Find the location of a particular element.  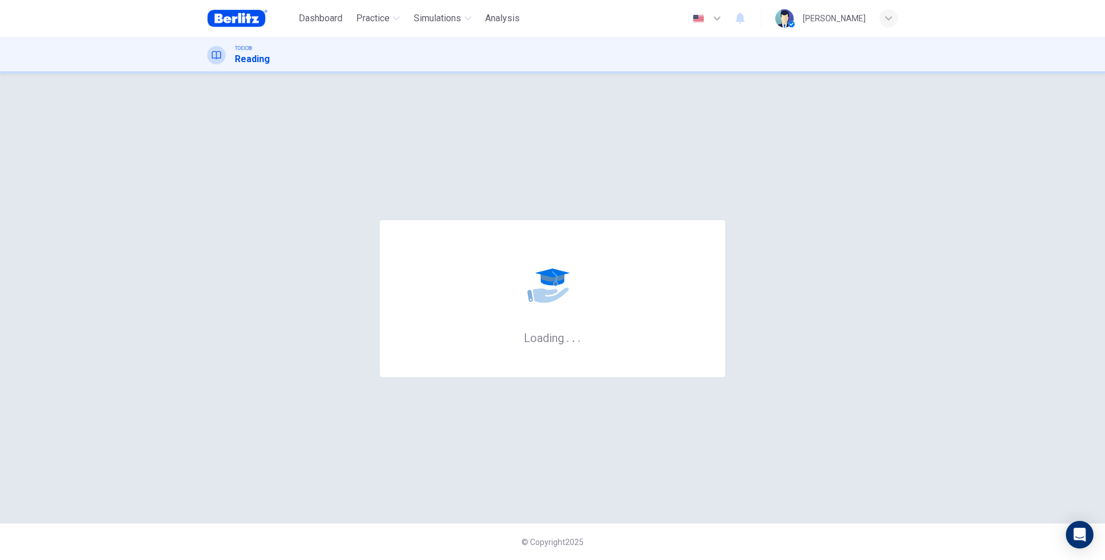

span: Simulations is located at coordinates (437, 18).